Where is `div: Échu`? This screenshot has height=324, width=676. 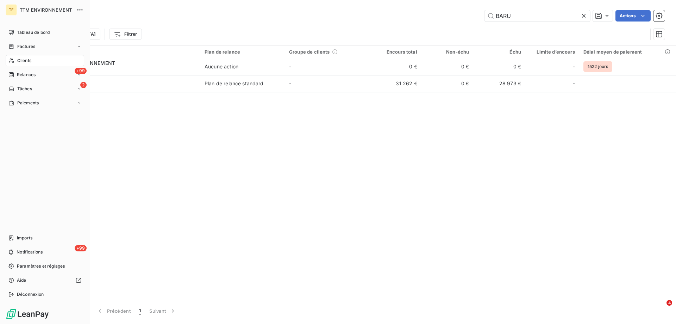
div: Échu is located at coordinates (499, 52).